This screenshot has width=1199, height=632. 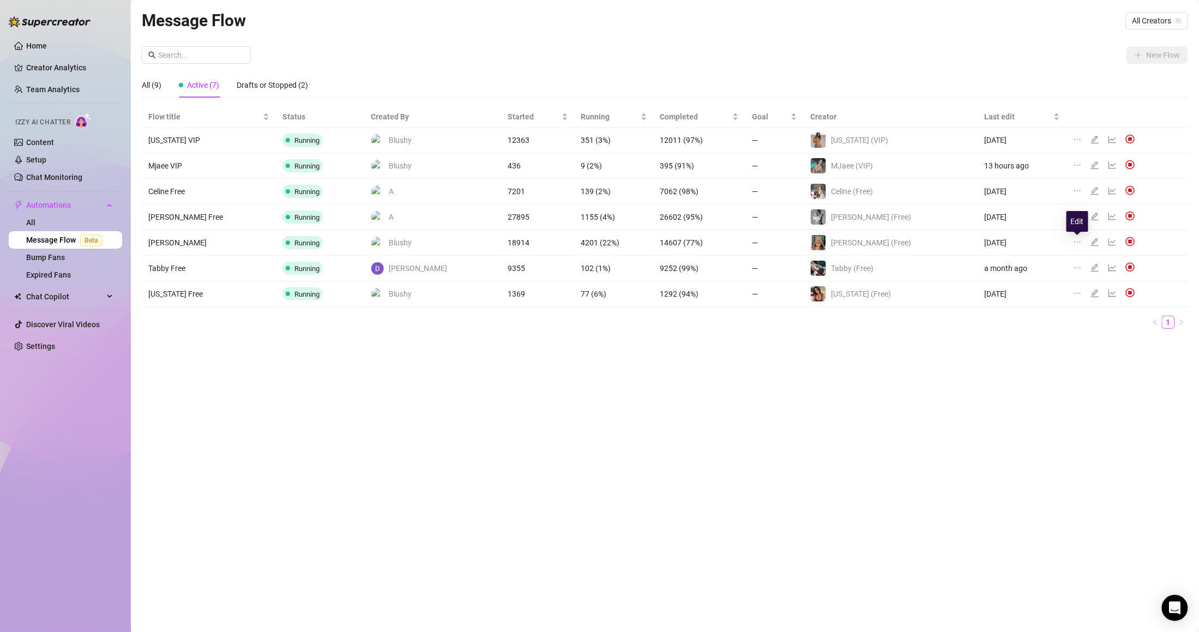 What do you see at coordinates (538, 294) in the screenshot?
I see `td: 1369` at bounding box center [538, 294].